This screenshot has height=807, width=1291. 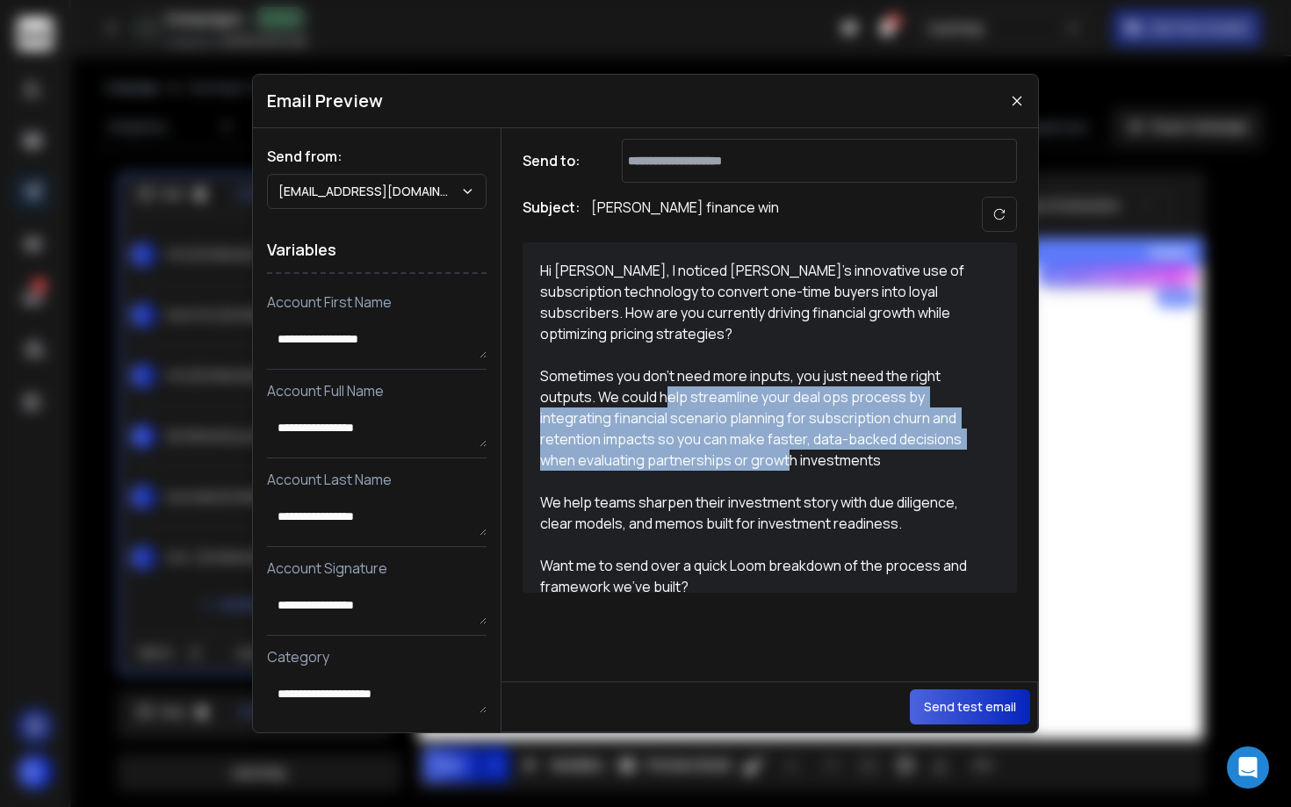 What do you see at coordinates (377, 568) in the screenshot?
I see `p: Account Signature` at bounding box center [377, 568].